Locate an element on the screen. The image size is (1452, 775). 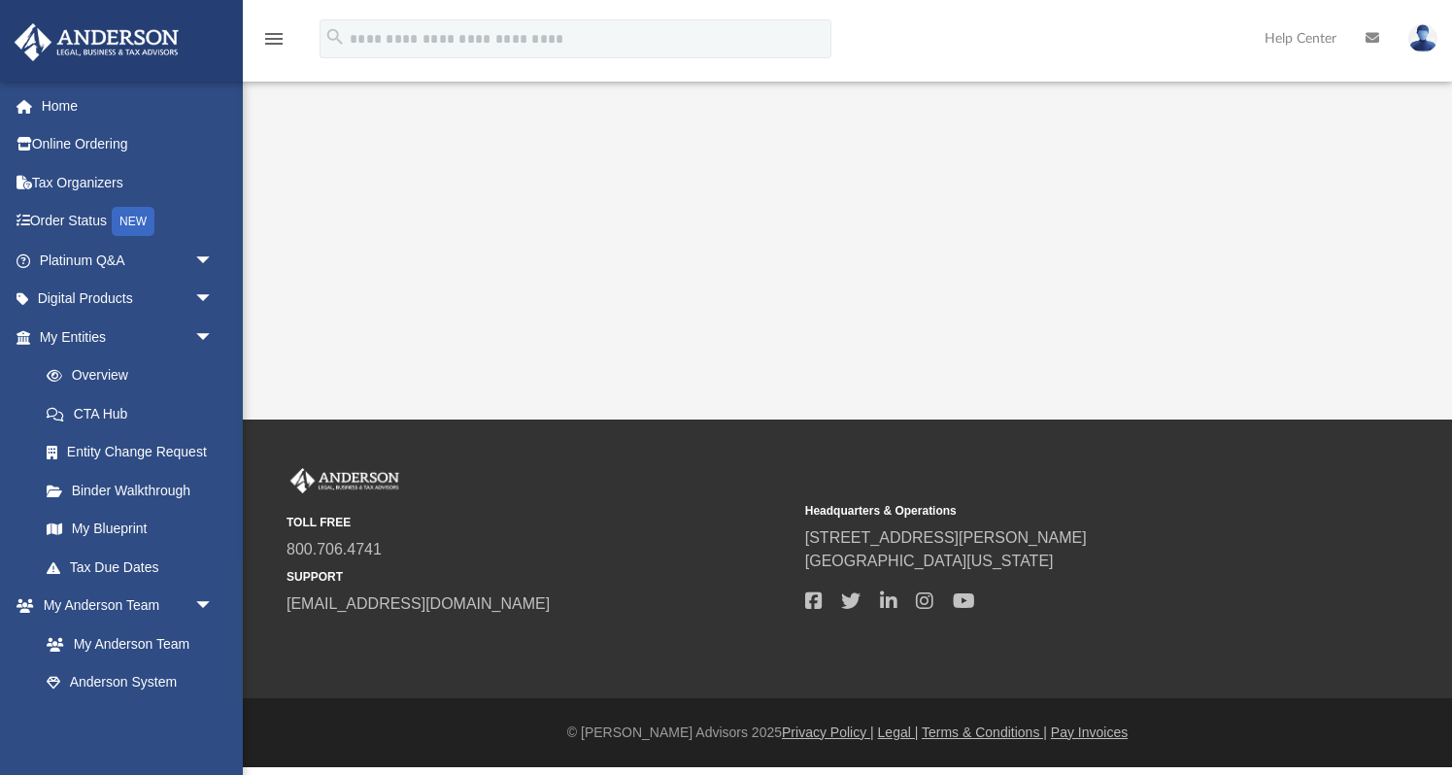
a: Digital Productsarrow_drop_down is located at coordinates (128, 299).